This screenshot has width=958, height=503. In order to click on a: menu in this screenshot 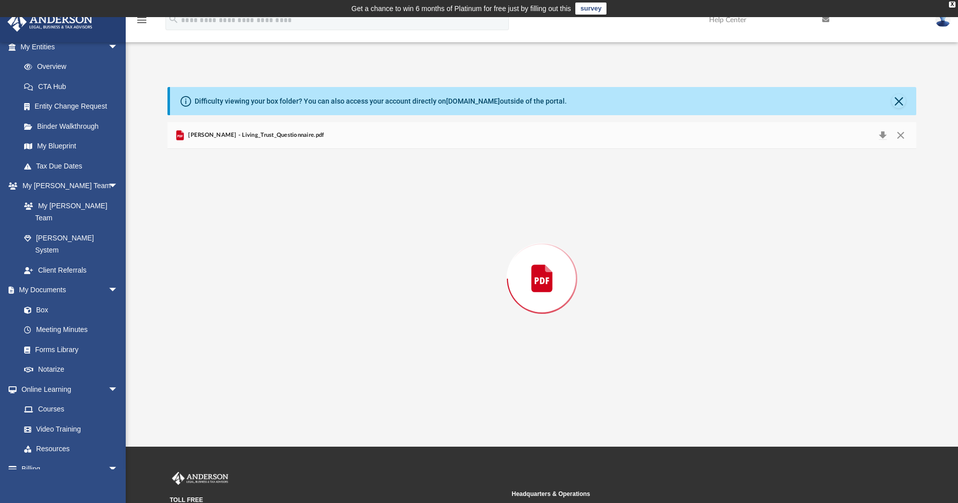, I will do `click(142, 23)`.